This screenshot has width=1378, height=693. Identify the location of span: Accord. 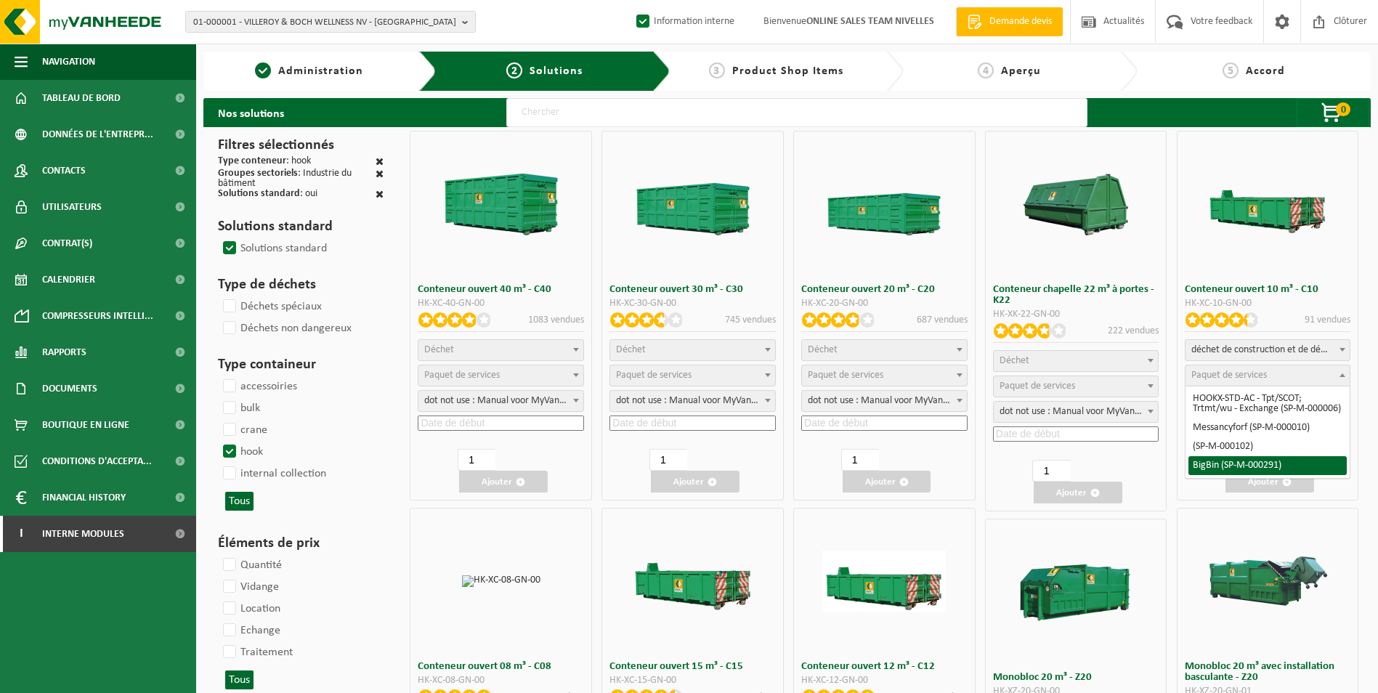
(1266, 71).